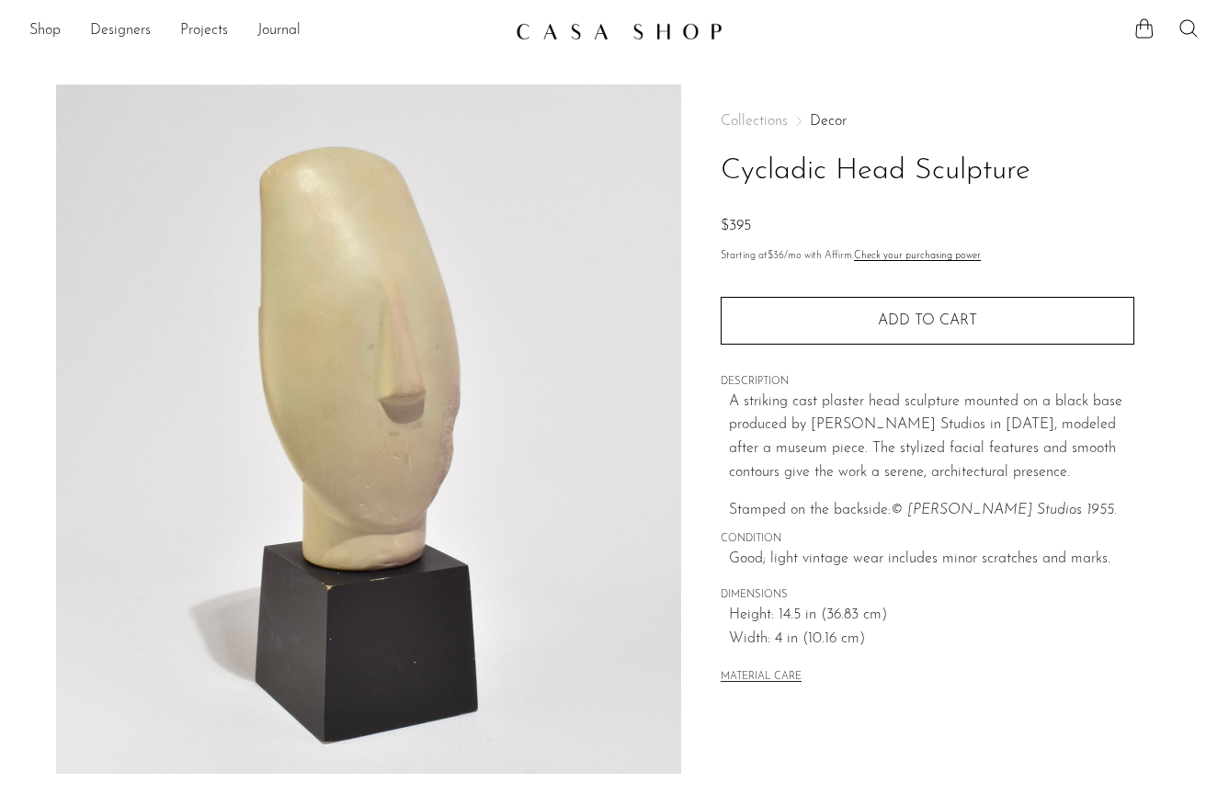 This screenshot has width=1229, height=794. Describe the element at coordinates (928, 596) in the screenshot. I see `span: DIMENSIONS` at that location.